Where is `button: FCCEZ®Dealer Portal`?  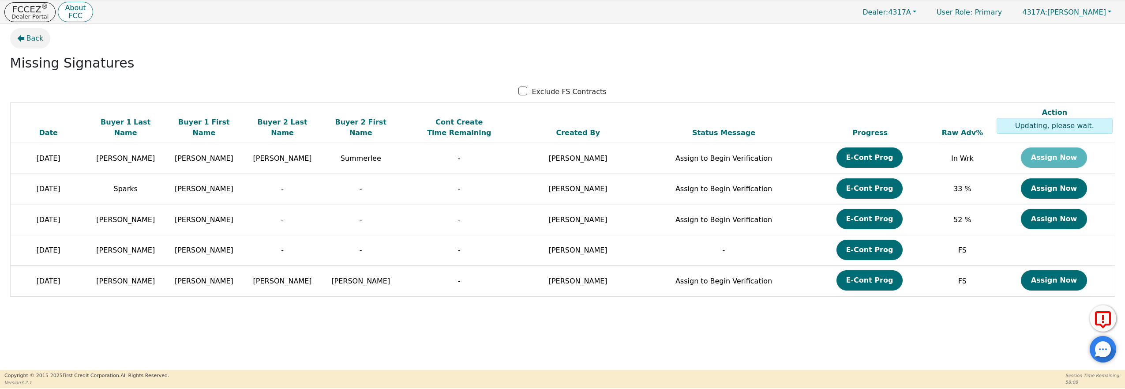 button: FCCEZ®Dealer Portal is located at coordinates (30, 12).